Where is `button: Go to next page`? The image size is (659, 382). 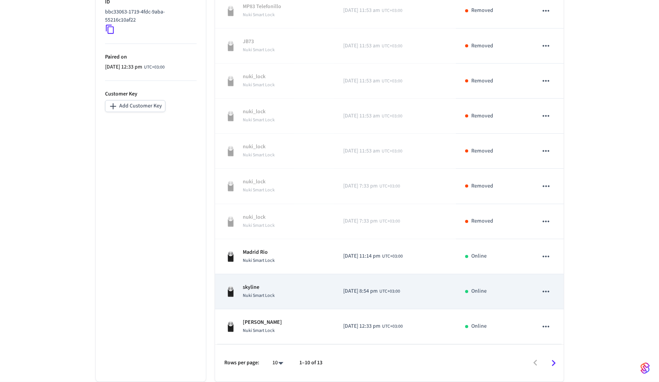 button: Go to next page is located at coordinates (554, 363).